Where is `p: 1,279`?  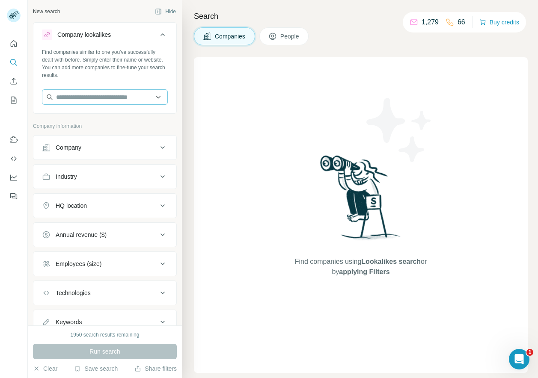 p: 1,279 is located at coordinates (430, 22).